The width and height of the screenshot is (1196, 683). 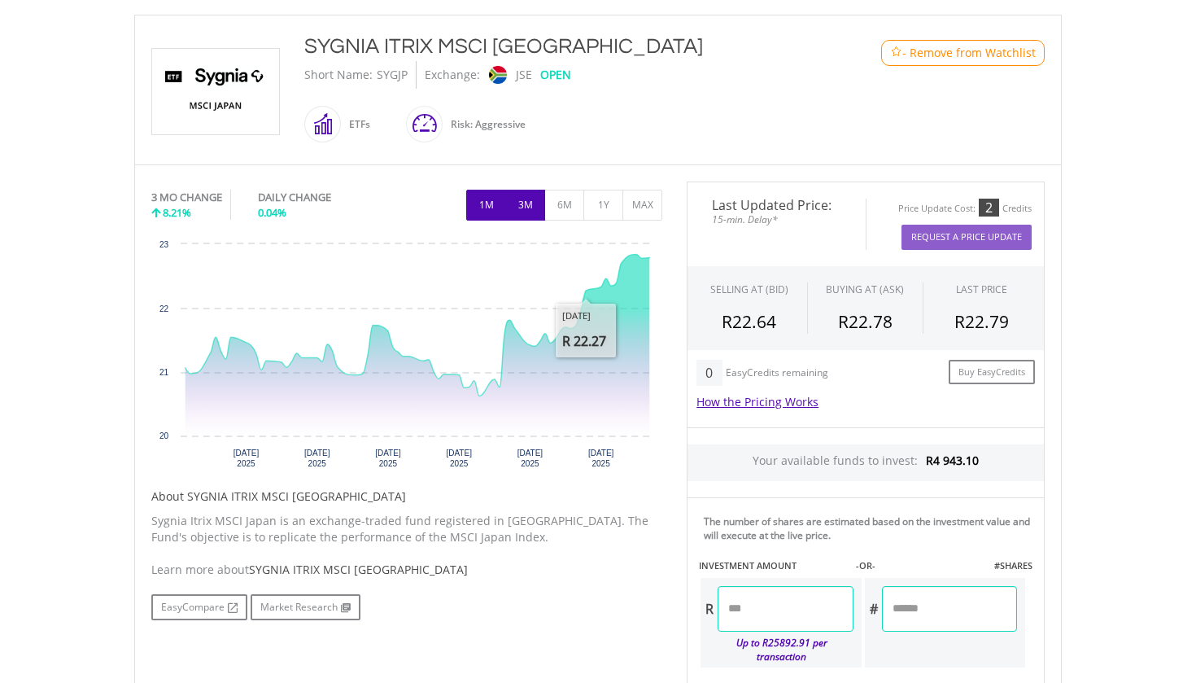 I want to click on div: DAILY CHANGE, so click(x=321, y=197).